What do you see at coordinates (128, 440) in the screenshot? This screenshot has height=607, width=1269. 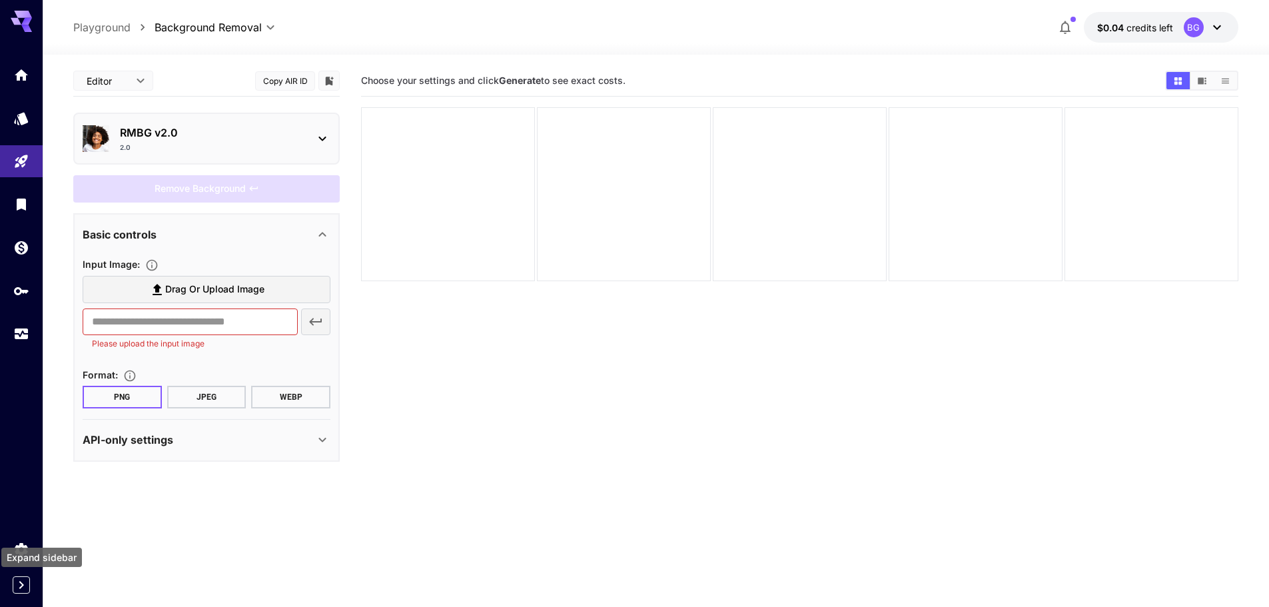 I see `p: API-only settings` at bounding box center [128, 440].